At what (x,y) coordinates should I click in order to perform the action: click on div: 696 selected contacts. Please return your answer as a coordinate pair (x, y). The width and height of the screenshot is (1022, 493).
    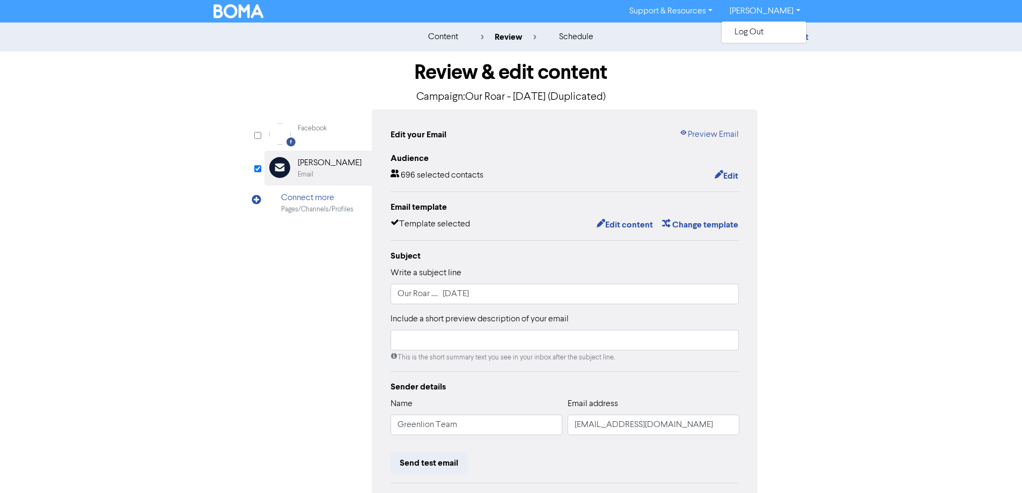
    Looking at the image, I should click on (437, 176).